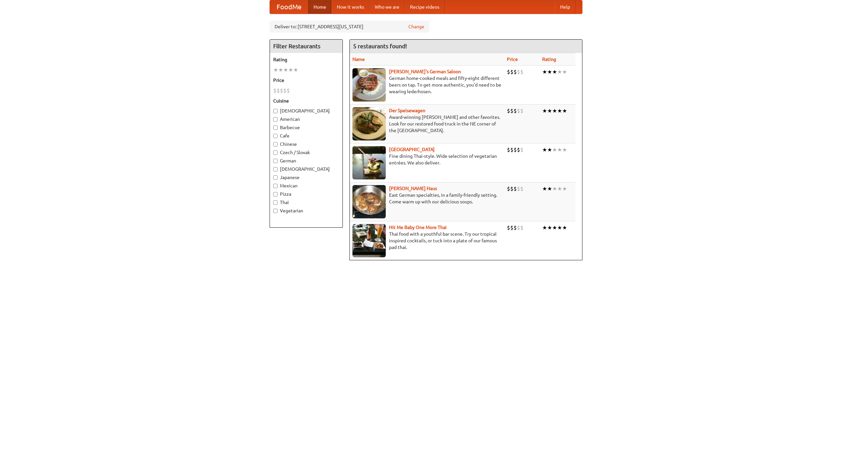 This screenshot has height=471, width=852. What do you see at coordinates (306, 46) in the screenshot?
I see `h4: Filter Restaurants` at bounding box center [306, 46].